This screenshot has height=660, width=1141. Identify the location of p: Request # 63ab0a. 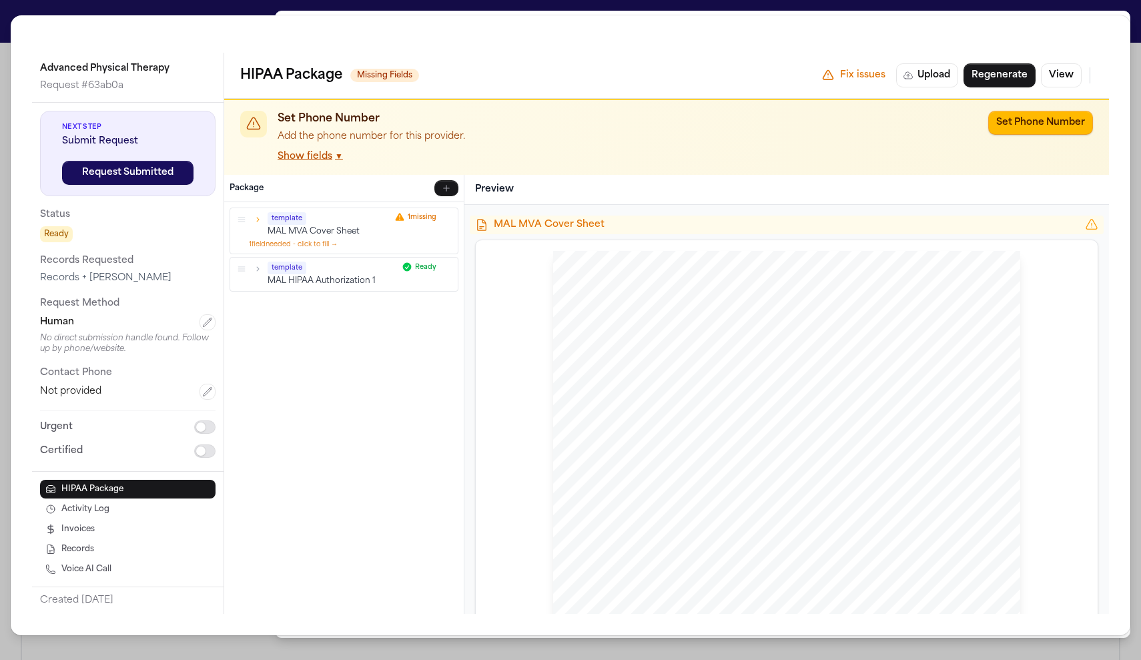
(127, 86).